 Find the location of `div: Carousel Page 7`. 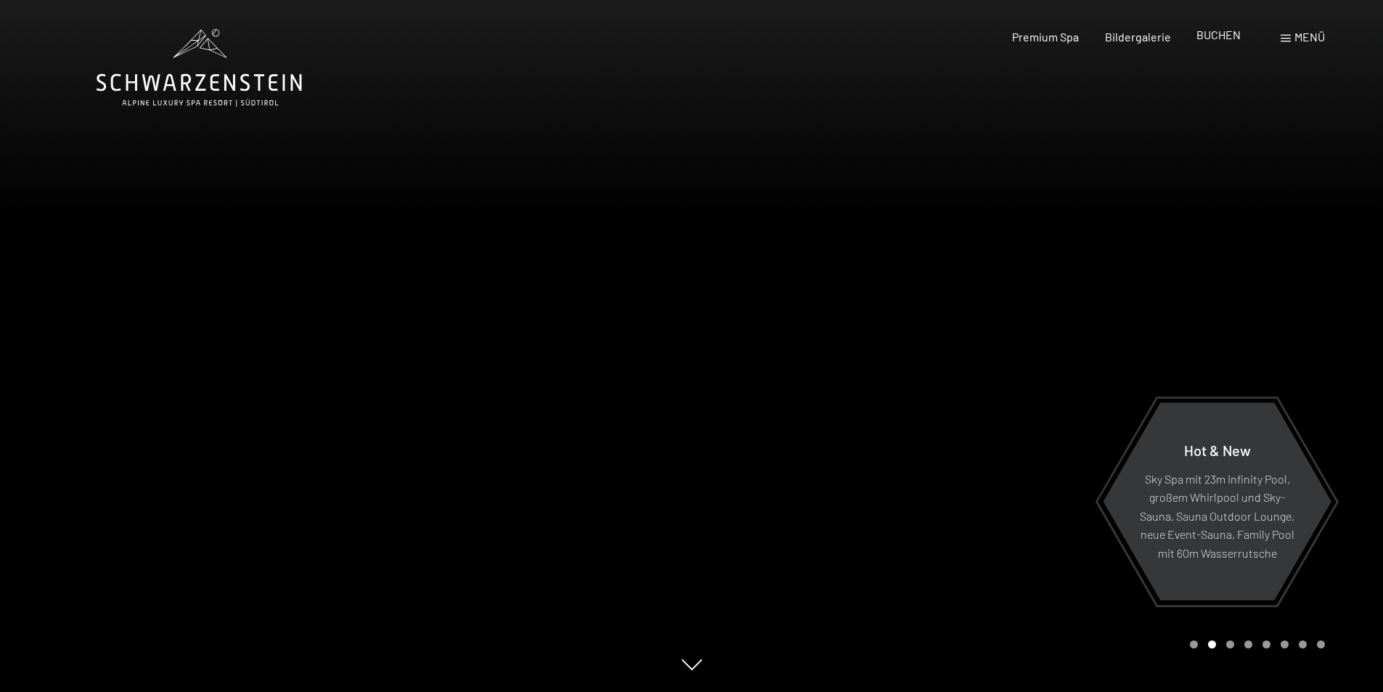

div: Carousel Page 7 is located at coordinates (1302, 644).